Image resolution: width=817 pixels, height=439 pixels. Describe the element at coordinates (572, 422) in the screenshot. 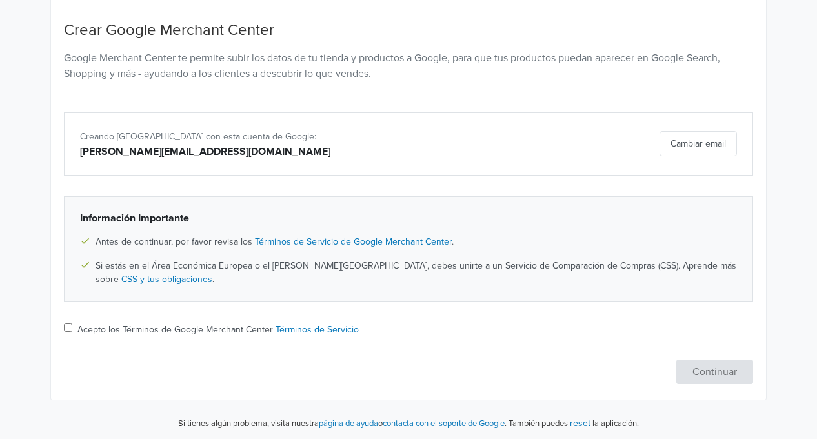

I see `p: También puedes la aplicación.` at that location.